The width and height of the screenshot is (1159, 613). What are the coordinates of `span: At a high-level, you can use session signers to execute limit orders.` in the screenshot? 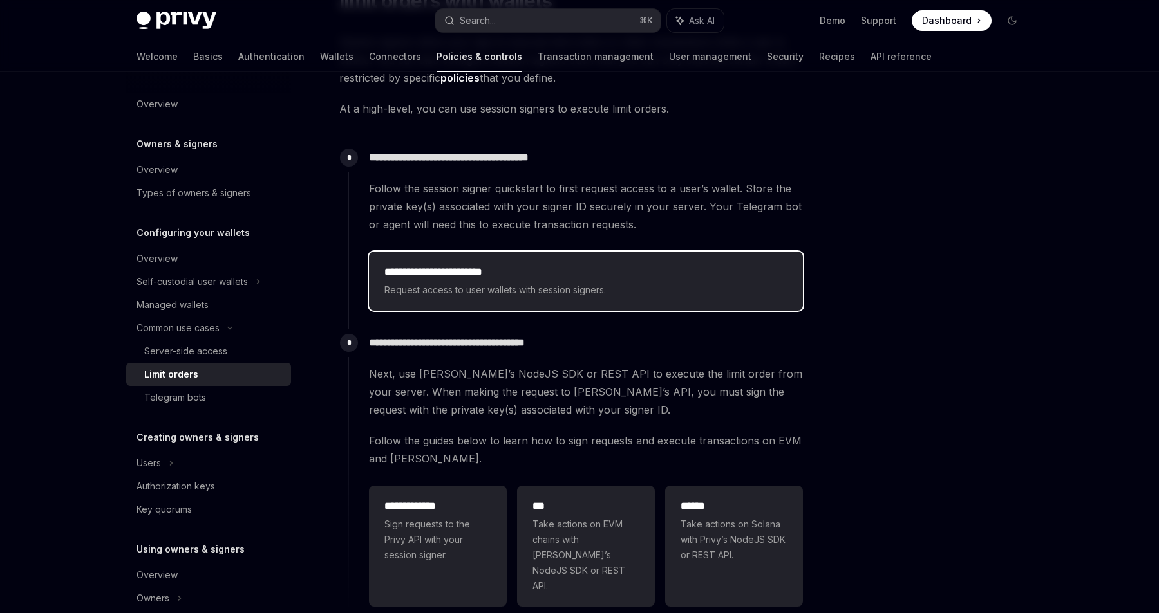 It's located at (571, 109).